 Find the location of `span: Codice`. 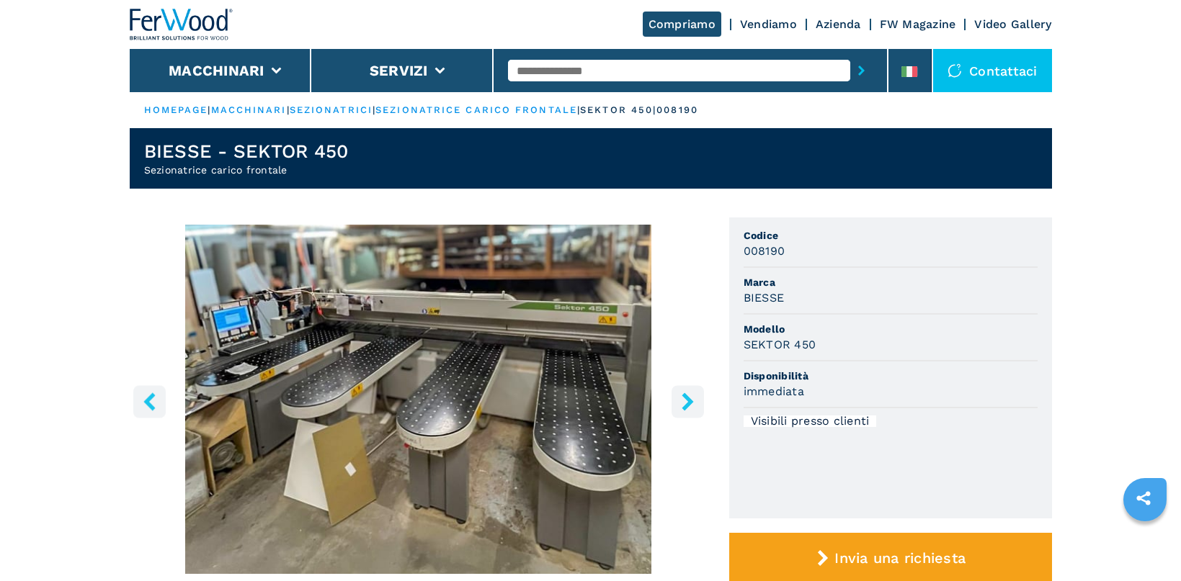

span: Codice is located at coordinates (891, 236).